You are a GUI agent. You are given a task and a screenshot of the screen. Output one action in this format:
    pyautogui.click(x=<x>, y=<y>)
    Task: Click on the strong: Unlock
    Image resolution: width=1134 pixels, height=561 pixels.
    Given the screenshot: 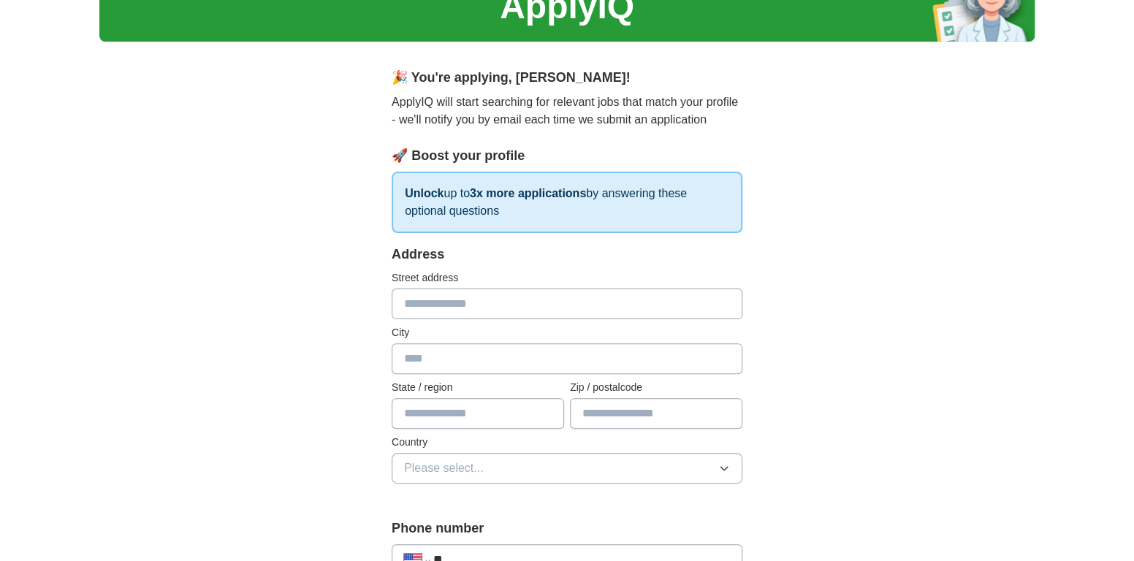 What is the action you would take?
    pyautogui.click(x=424, y=193)
    